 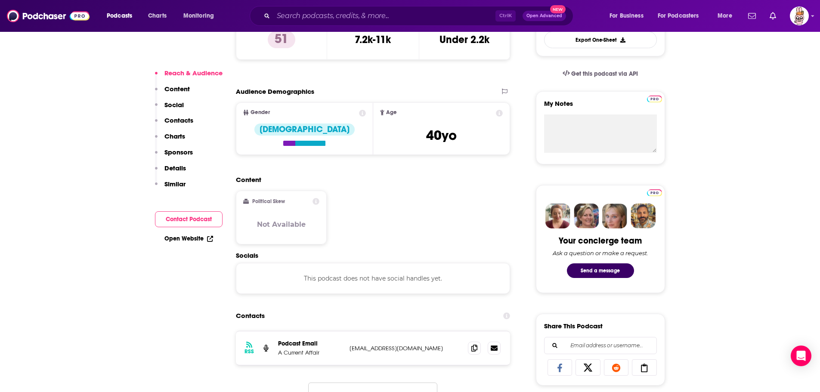 I want to click on span: Age, so click(x=391, y=112).